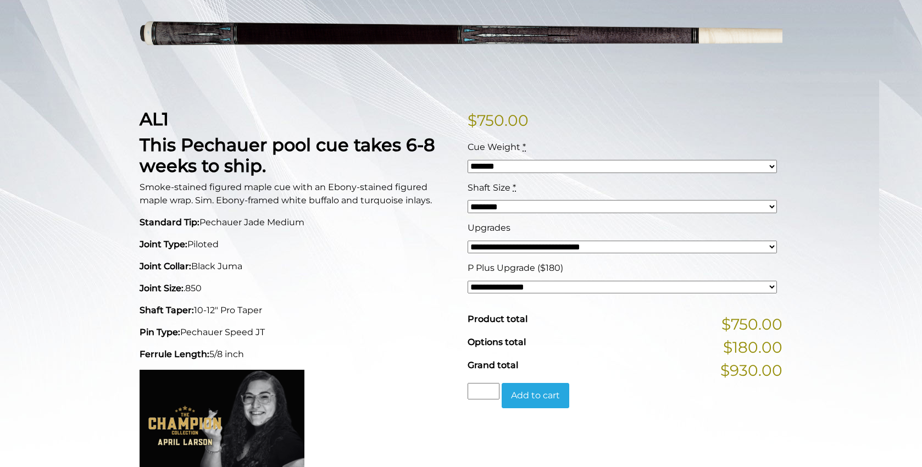 This screenshot has width=922, height=467. Describe the element at coordinates (752, 371) in the screenshot. I see `span: $930.00` at that location.